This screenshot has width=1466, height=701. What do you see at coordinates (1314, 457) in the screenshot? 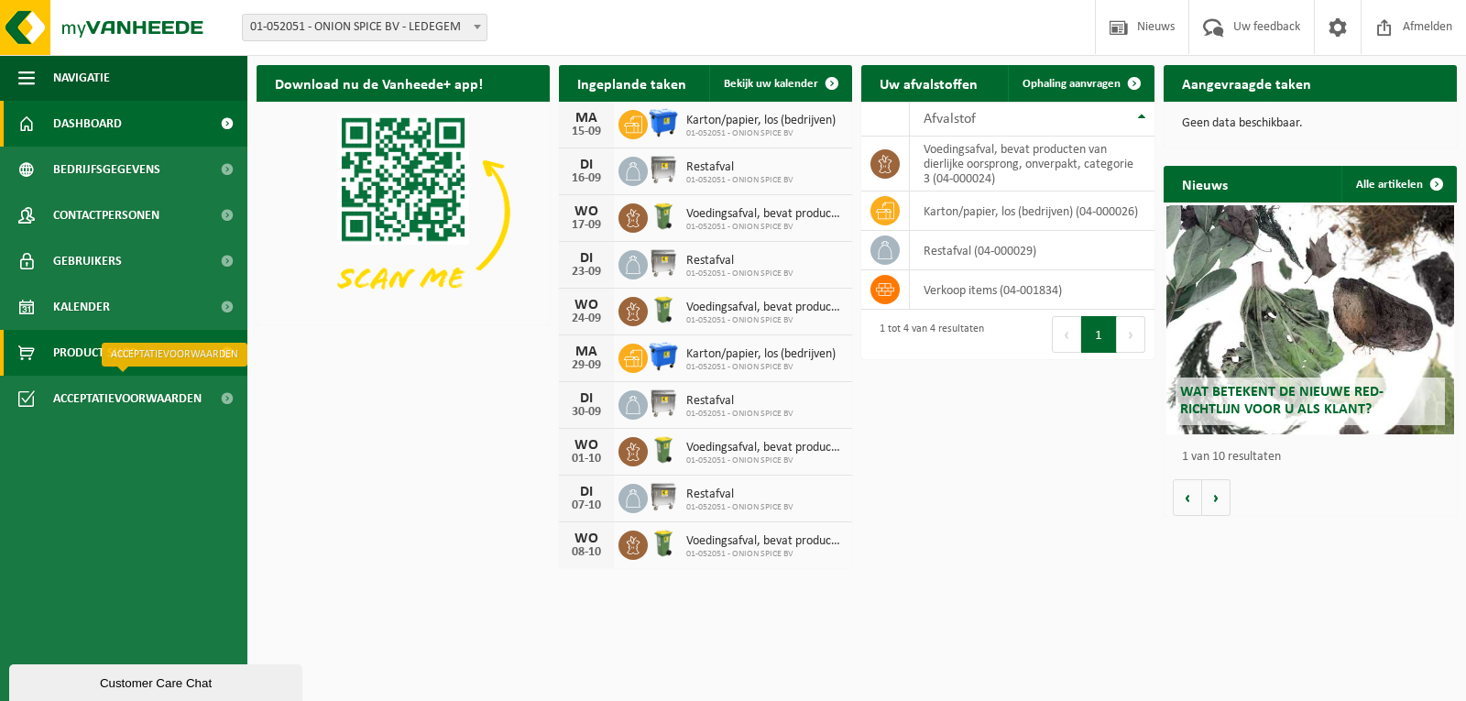
I see `p: 1 van 10 resultaten` at bounding box center [1314, 457].